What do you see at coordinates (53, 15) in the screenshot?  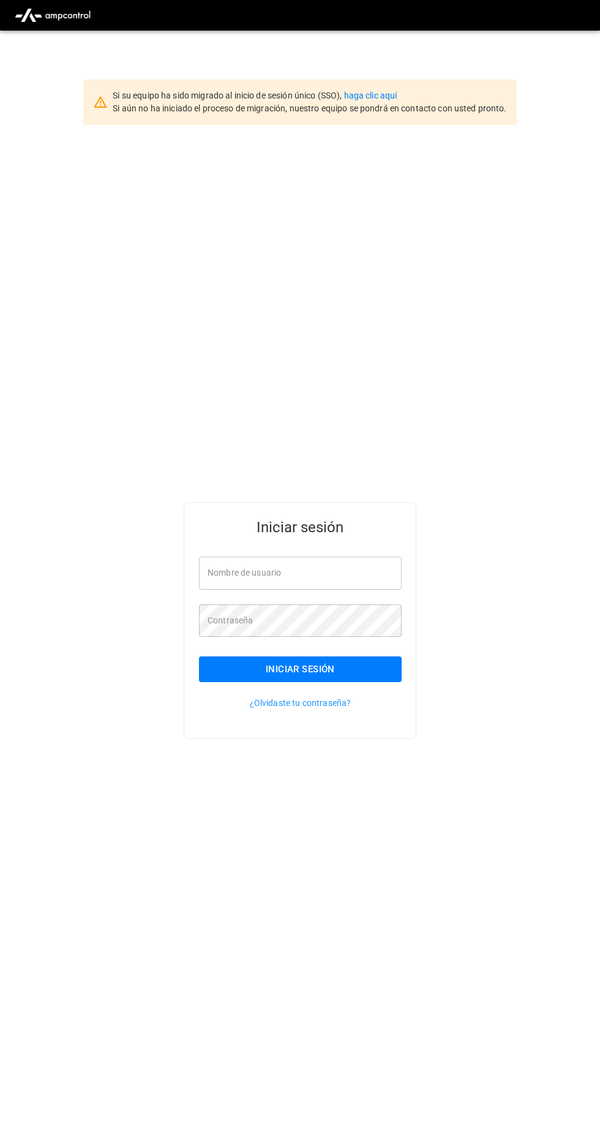 I see `img: ampcontrol.io logo` at bounding box center [53, 15].